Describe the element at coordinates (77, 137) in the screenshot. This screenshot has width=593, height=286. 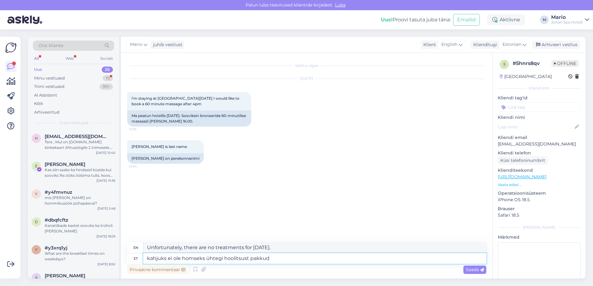
I see `span: hannusanneli@gmail.com` at that location.